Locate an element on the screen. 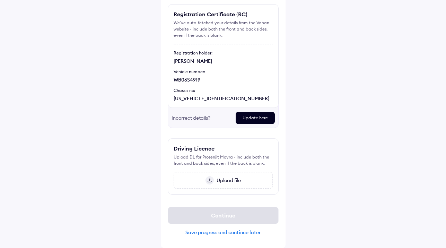 This screenshot has width=446, height=248. div: Save progress and continue later is located at coordinates (223, 232).